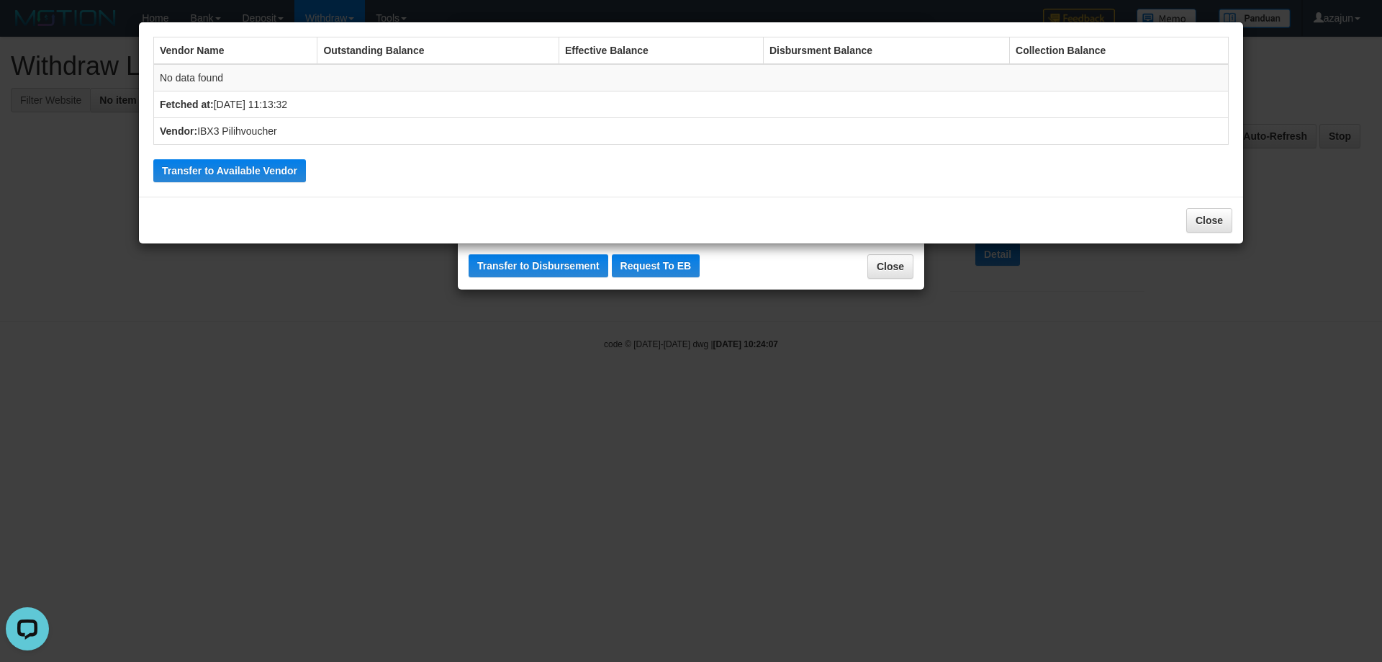 This screenshot has width=1382, height=662. What do you see at coordinates (179, 131) in the screenshot?
I see `b: Vendor:` at bounding box center [179, 131].